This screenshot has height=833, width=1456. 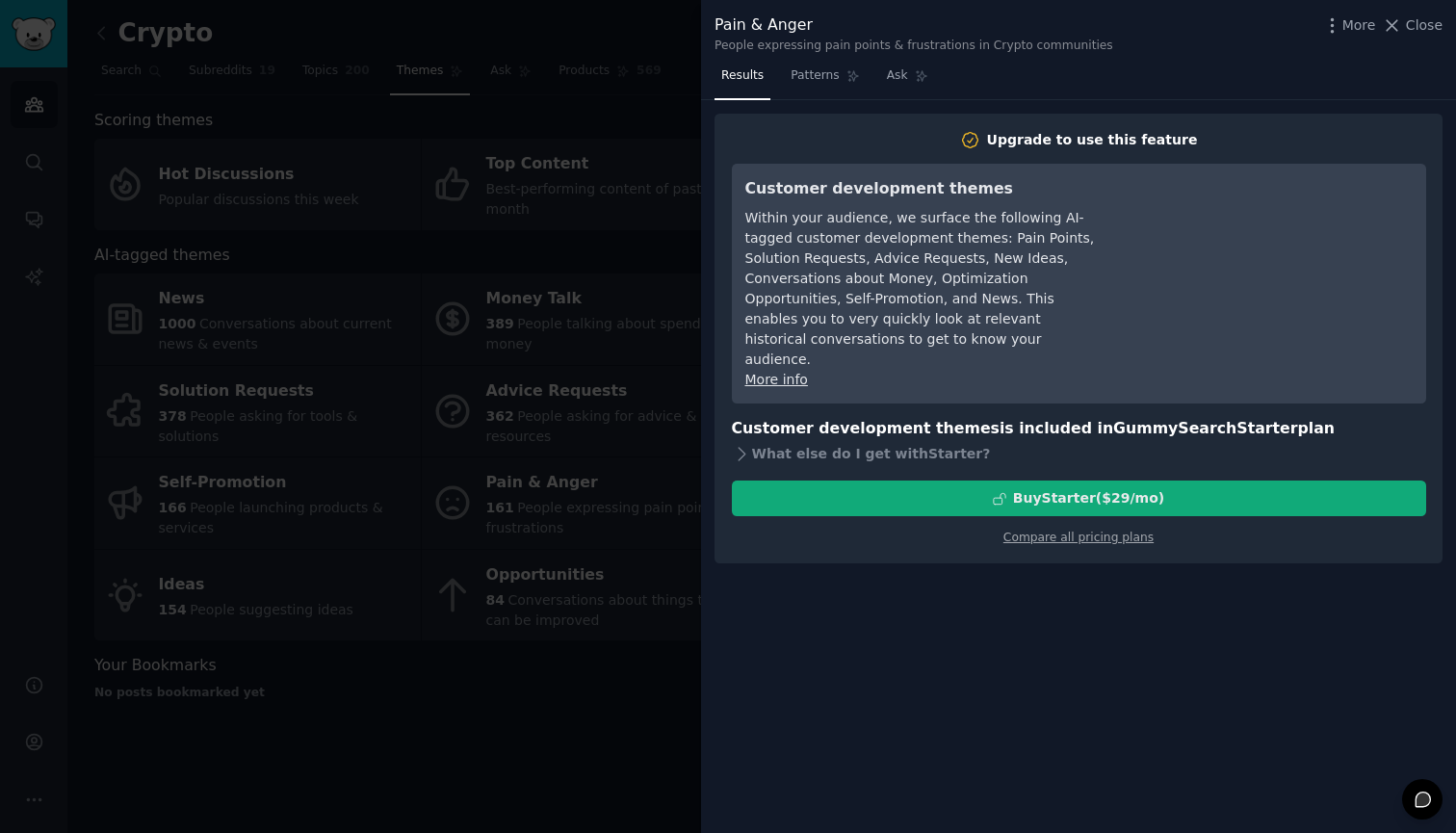 I want to click on button: Close, so click(x=1412, y=25).